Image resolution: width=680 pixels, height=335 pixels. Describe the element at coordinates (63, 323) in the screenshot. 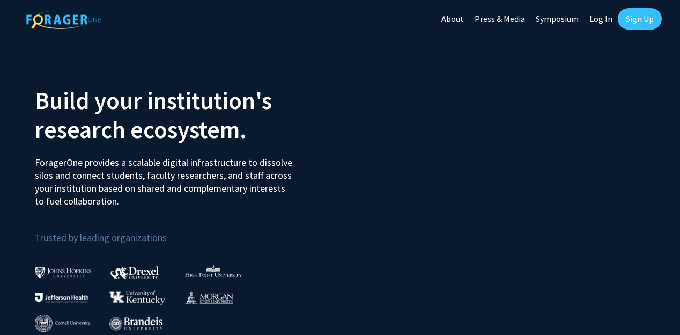

I see `img: Cornell University` at that location.